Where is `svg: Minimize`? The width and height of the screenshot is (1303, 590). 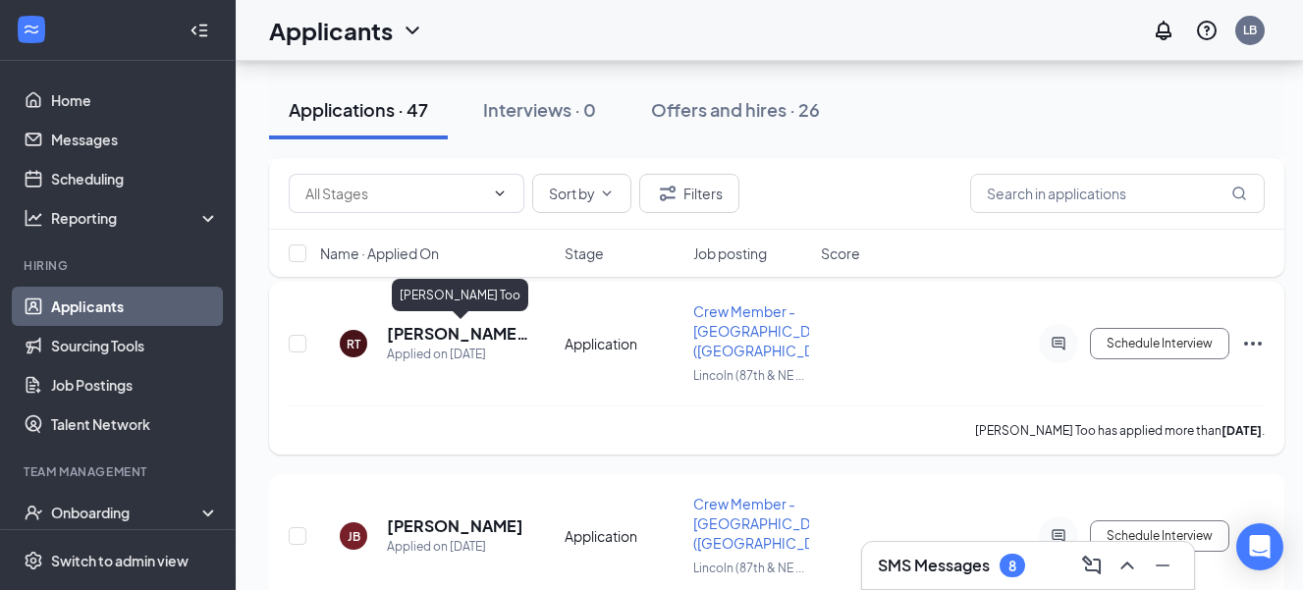 svg: Minimize is located at coordinates (1163, 566).